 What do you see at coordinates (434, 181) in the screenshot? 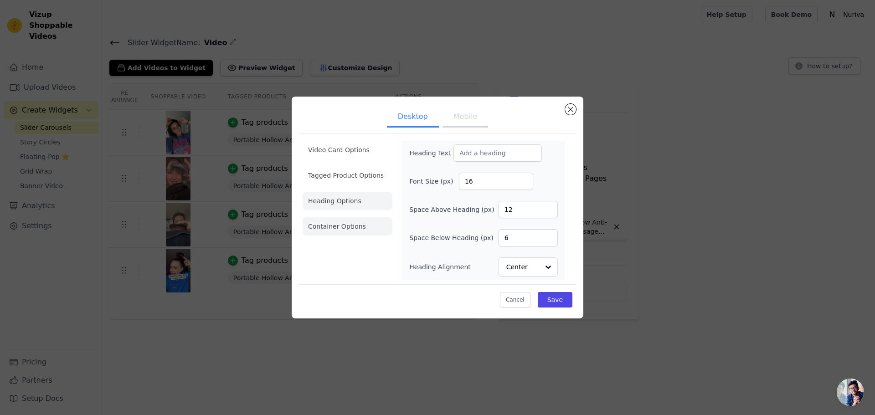
I see `label: Font Size (px)` at bounding box center [434, 181].